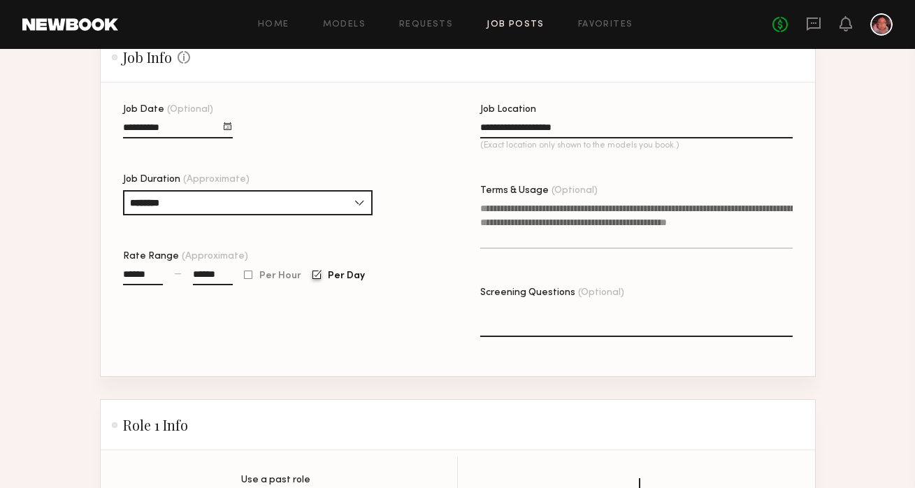 The image size is (915, 488). What do you see at coordinates (426, 24) in the screenshot?
I see `a: Requests` at bounding box center [426, 24].